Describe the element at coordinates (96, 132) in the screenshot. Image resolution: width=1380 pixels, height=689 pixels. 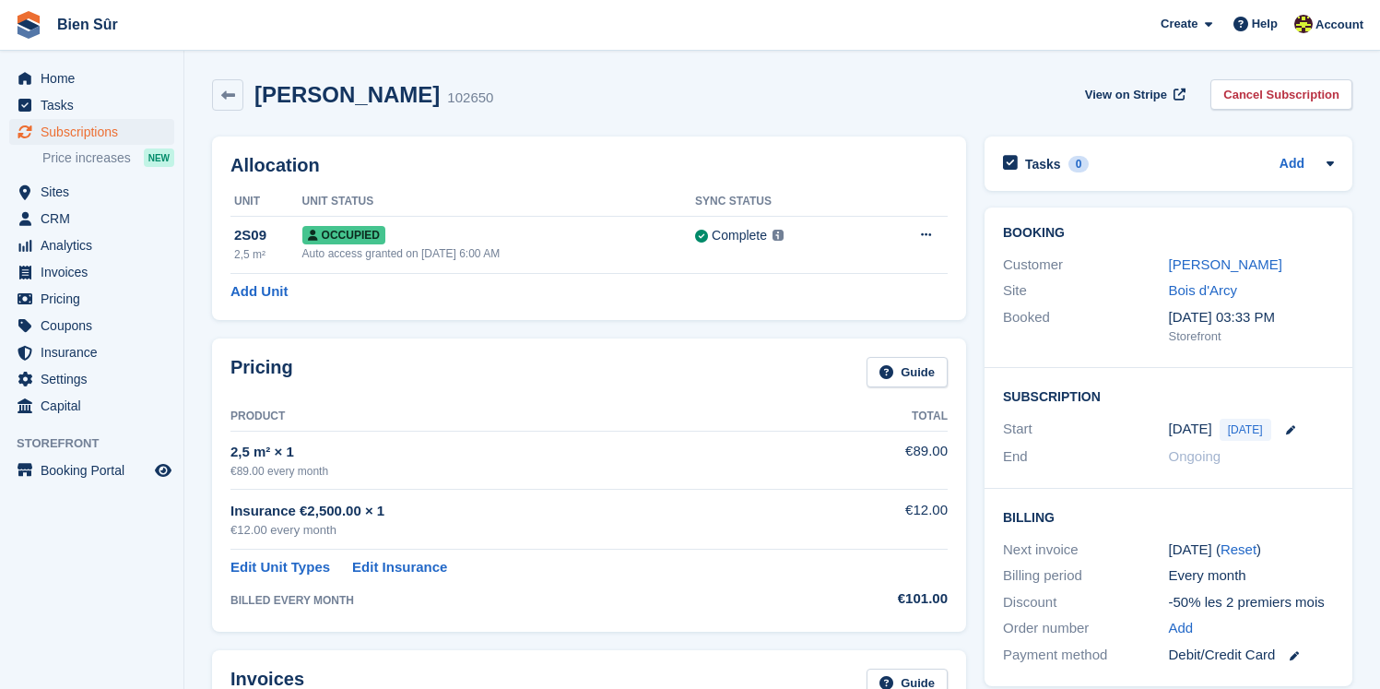
I see `span: Subscriptions` at that location.